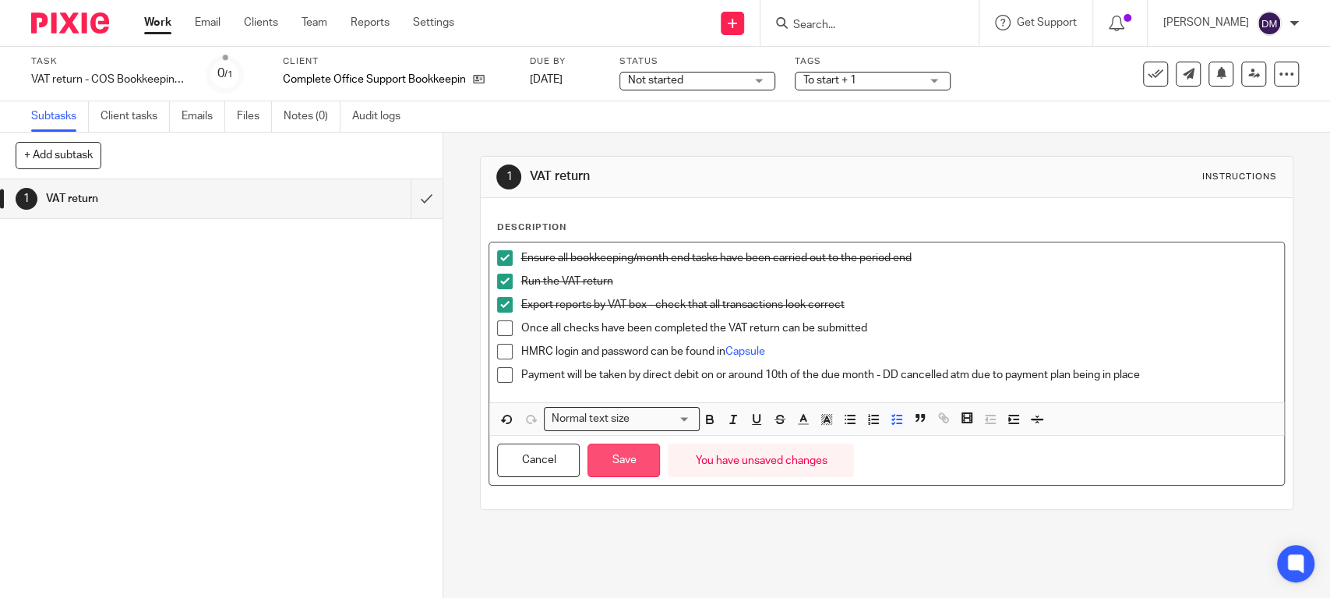  What do you see at coordinates (538, 460) in the screenshot?
I see `button: Cancel` at bounding box center [538, 460].